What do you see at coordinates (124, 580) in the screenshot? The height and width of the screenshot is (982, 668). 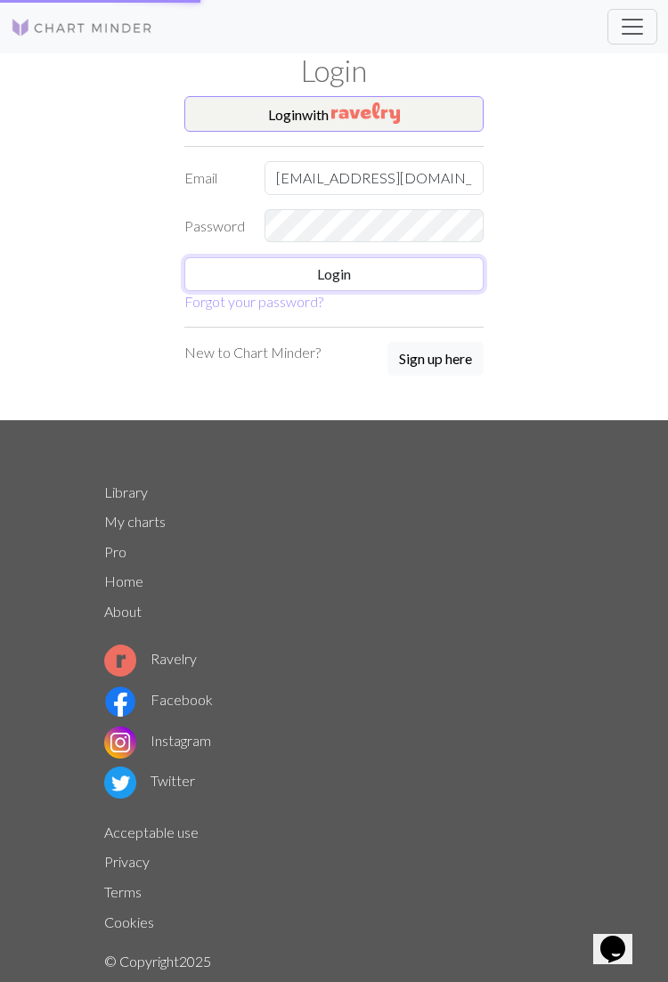 I see `a: Home` at bounding box center [124, 580].